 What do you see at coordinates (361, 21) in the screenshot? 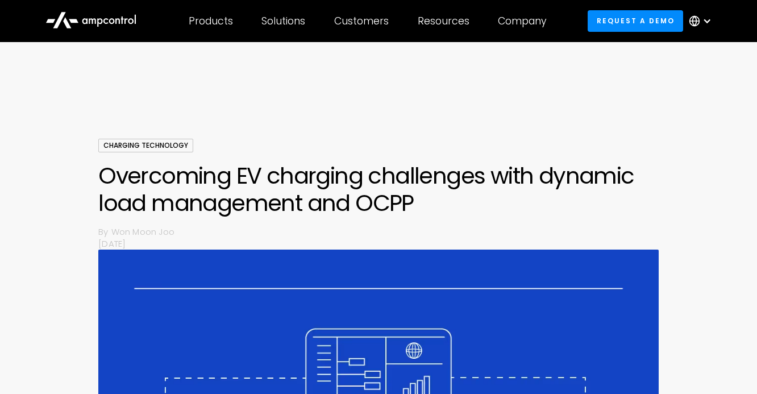
I see `div: Customers` at bounding box center [361, 21].